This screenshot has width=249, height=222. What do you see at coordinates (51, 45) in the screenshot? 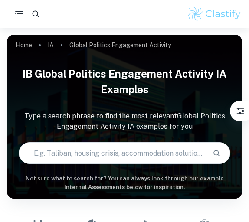
I see `a: IA` at bounding box center [51, 45].